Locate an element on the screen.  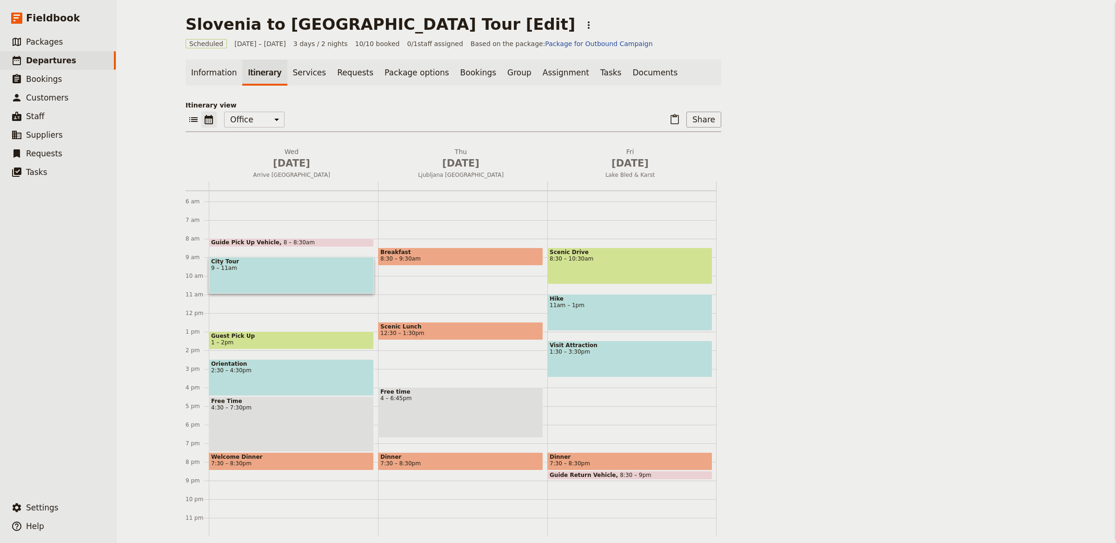
div: 10 pm is located at coordinates (197, 499).